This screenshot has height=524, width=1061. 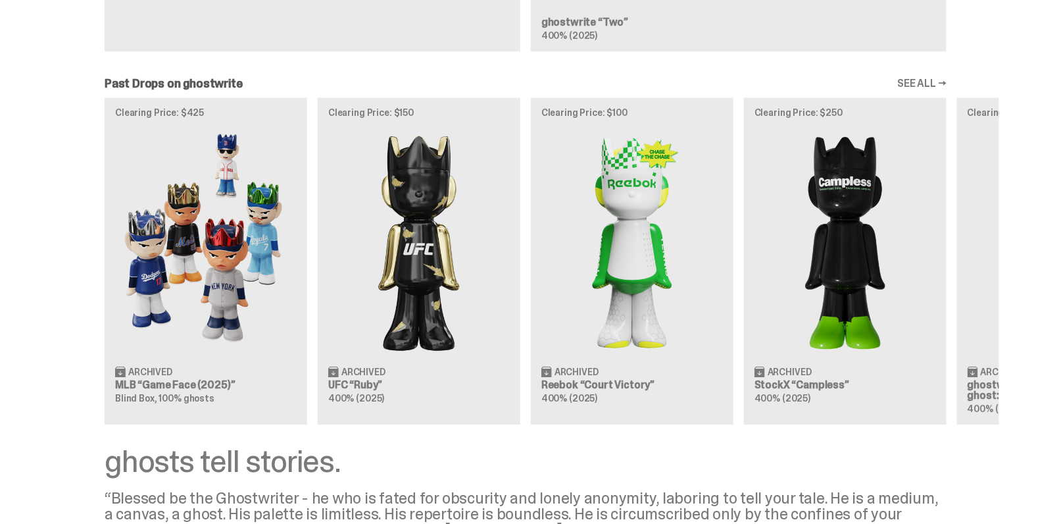 I want to click on p: Clearing Price: $150, so click(x=419, y=112).